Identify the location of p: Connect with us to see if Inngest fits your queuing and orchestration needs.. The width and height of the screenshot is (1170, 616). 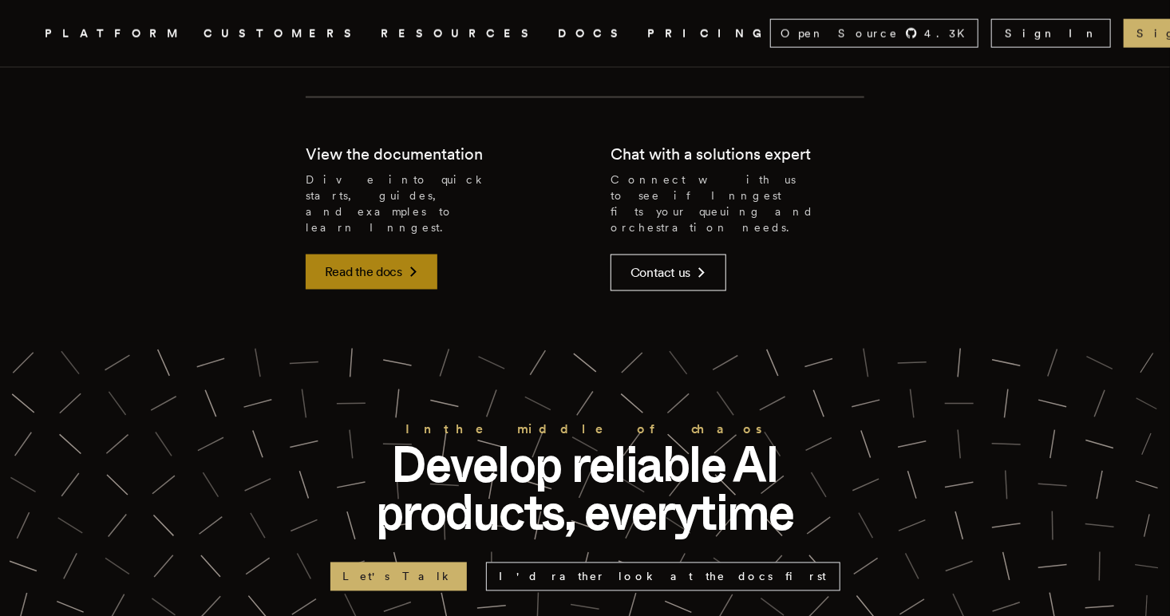
(738, 204).